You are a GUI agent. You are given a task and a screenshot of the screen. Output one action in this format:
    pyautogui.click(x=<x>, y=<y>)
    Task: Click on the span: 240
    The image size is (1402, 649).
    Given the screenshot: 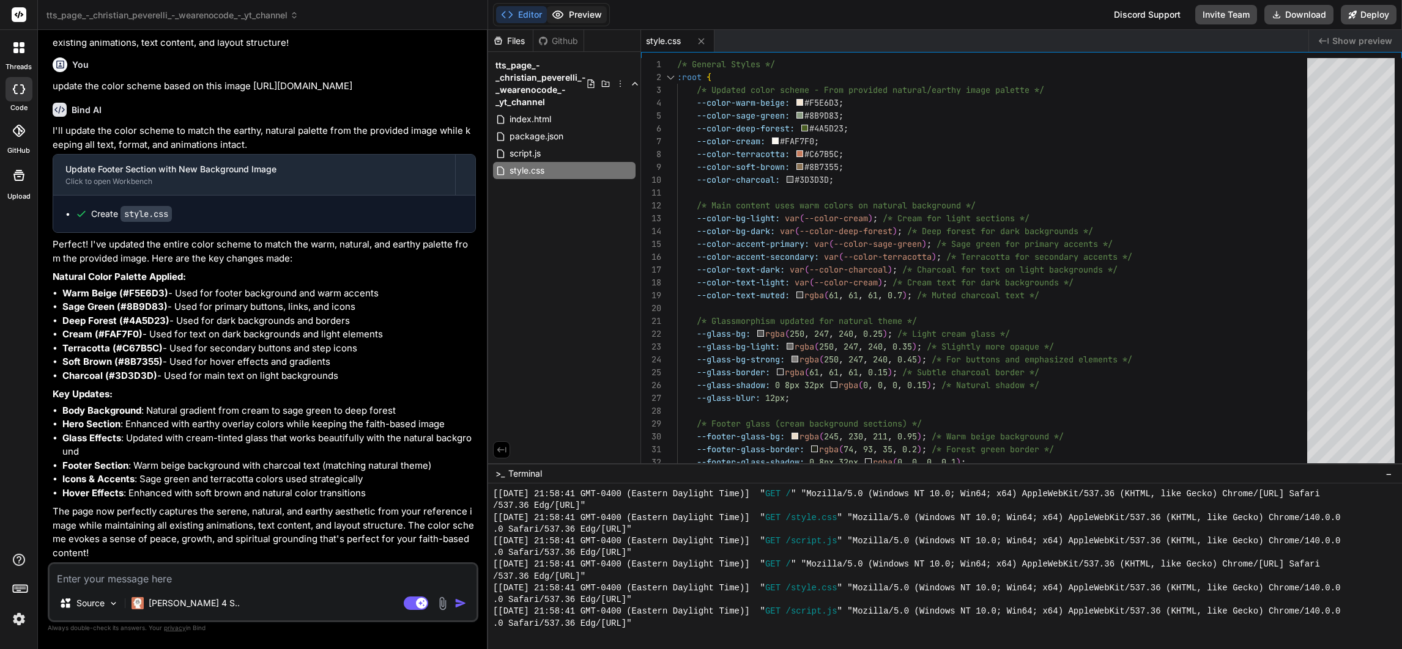 What is the action you would take?
    pyautogui.click(x=880, y=360)
    